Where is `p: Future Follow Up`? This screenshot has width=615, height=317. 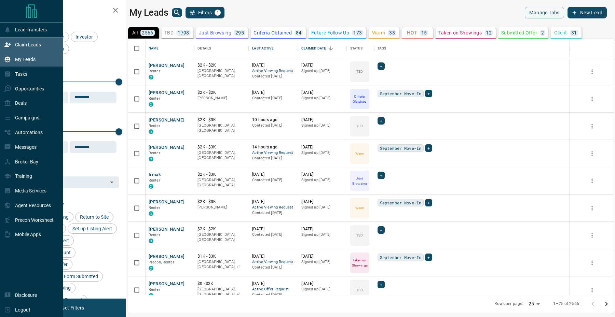
p: Future Follow Up is located at coordinates (330, 33).